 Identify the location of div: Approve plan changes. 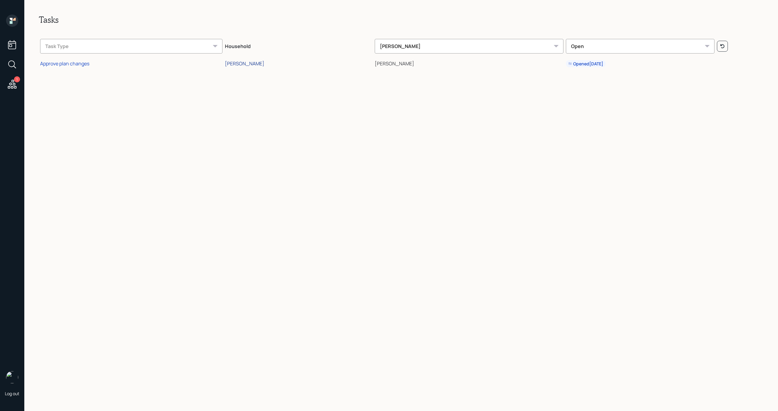
(65, 64).